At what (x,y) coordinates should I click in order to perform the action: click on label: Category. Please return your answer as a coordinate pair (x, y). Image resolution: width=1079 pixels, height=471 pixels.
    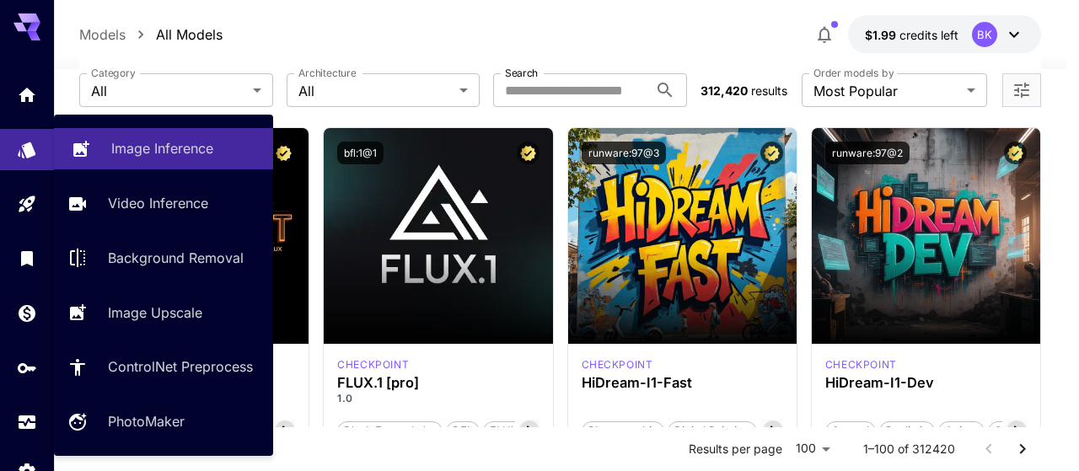
    Looking at the image, I should click on (113, 73).